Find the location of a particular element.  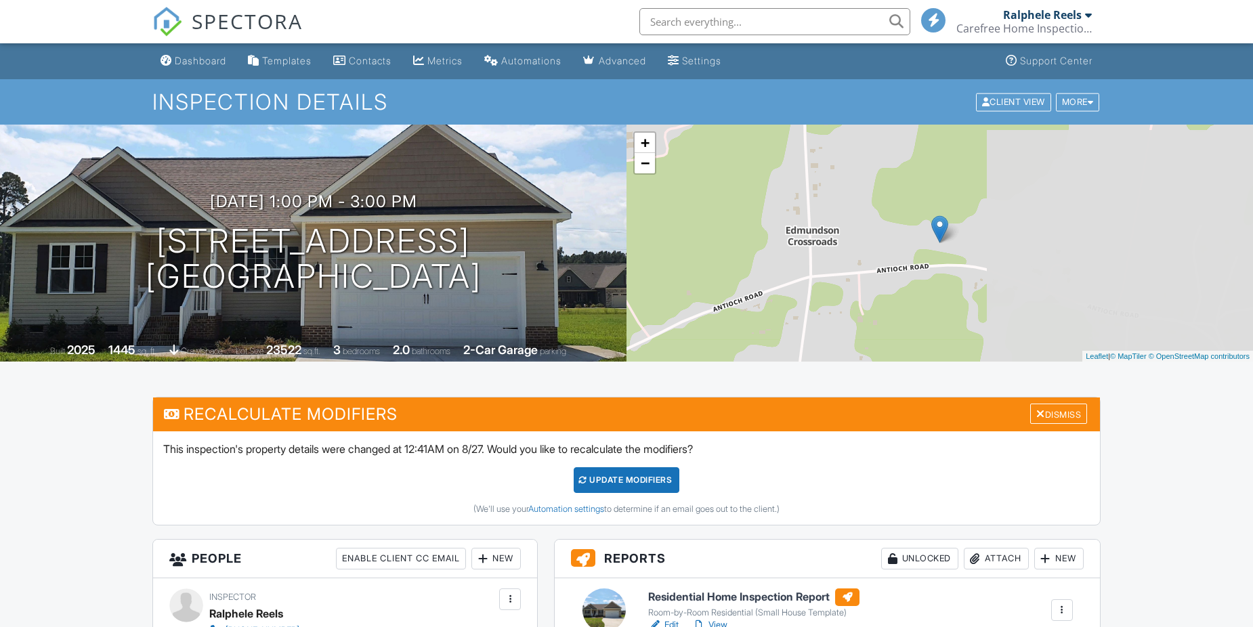

div: 1445 is located at coordinates (122, 349).